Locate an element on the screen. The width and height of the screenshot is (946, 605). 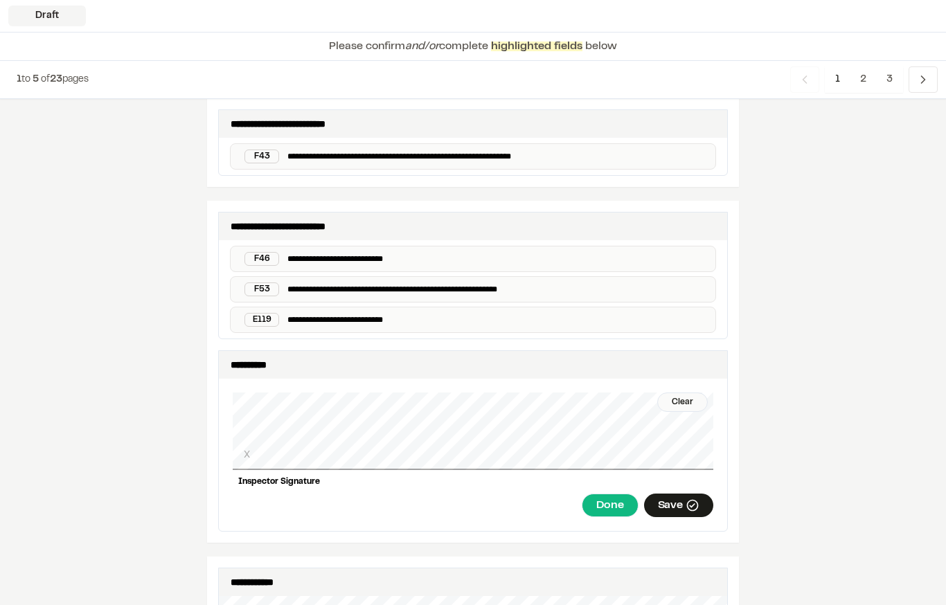
span: 5 is located at coordinates (35, 80).